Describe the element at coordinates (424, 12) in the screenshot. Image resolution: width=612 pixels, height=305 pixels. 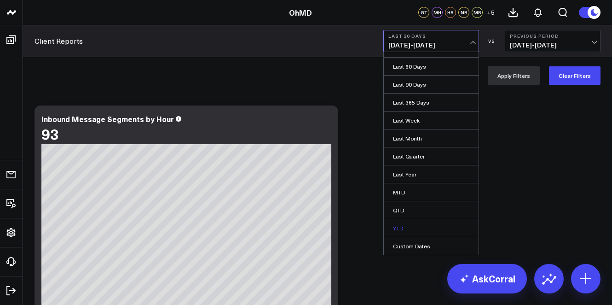
I see `div: GT` at that location.